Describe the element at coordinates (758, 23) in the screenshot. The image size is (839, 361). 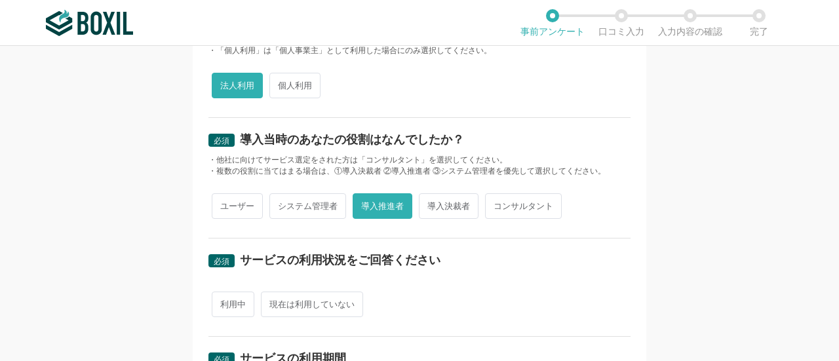
I see `li: 完了` at that location.